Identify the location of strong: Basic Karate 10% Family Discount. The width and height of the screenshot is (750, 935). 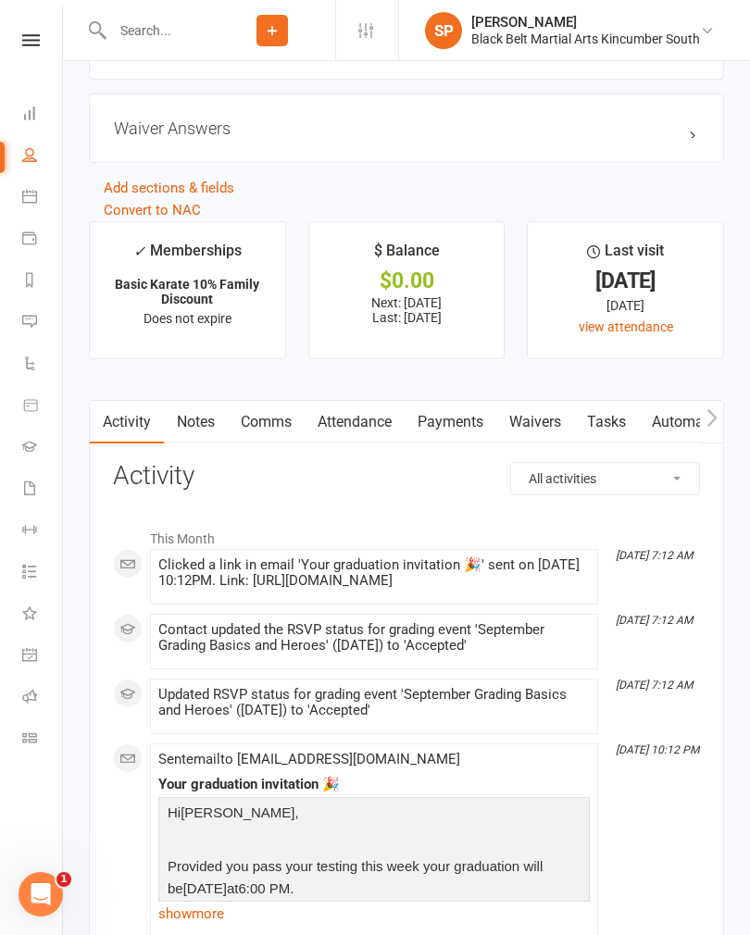
(187, 292).